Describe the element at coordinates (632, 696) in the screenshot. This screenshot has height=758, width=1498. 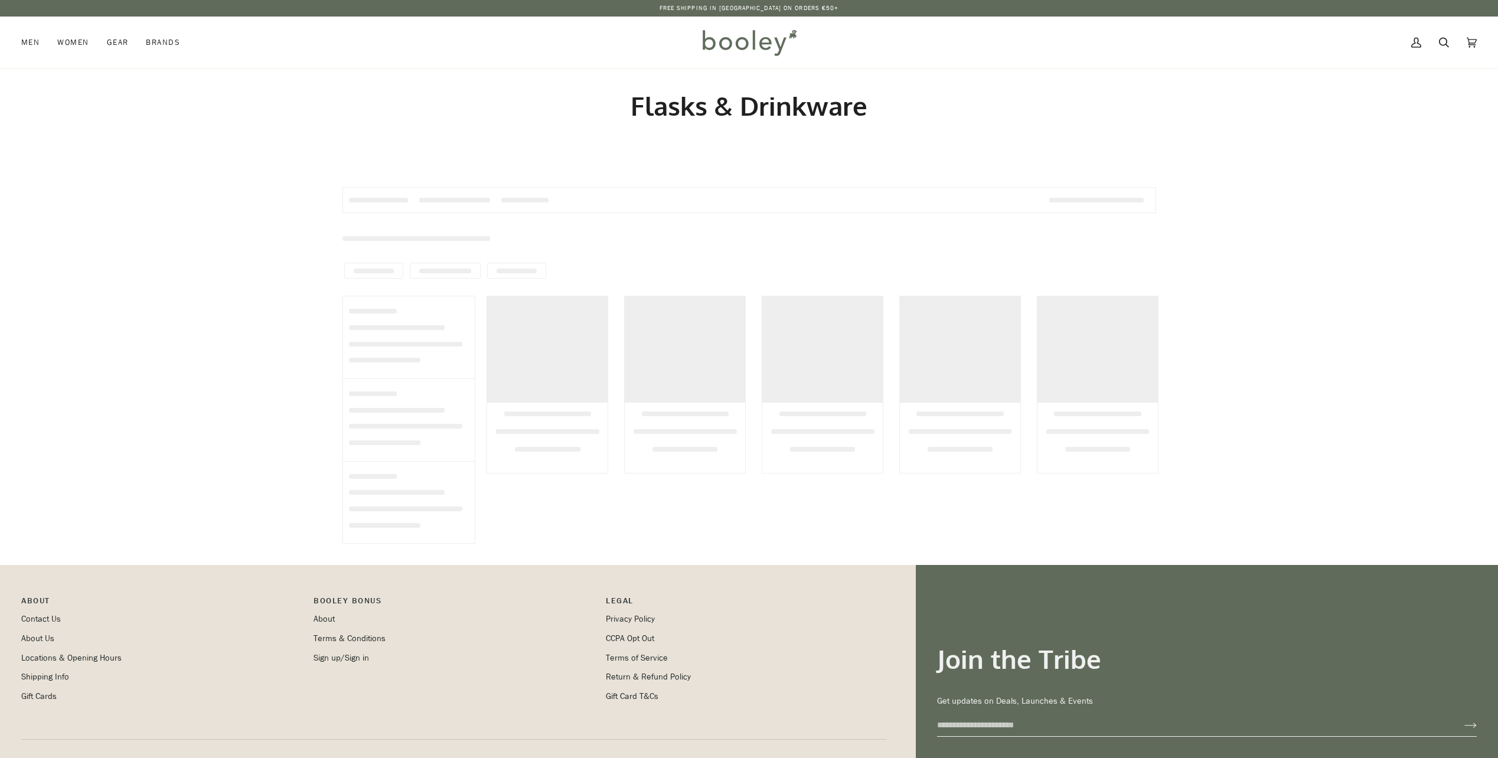
I see `a: Gift Card T&Cs` at that location.